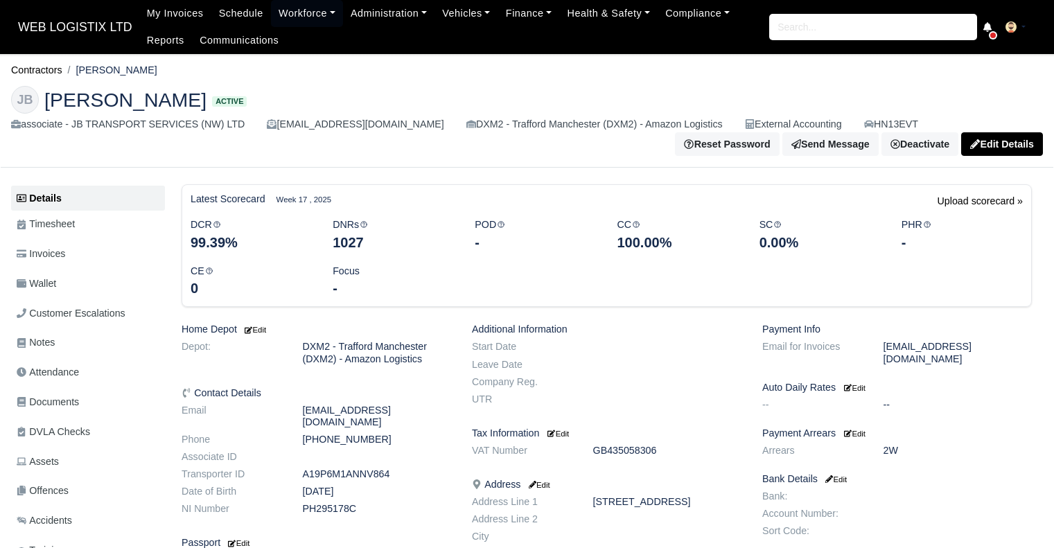  Describe the element at coordinates (88, 283) in the screenshot. I see `a: Wallet` at that location.